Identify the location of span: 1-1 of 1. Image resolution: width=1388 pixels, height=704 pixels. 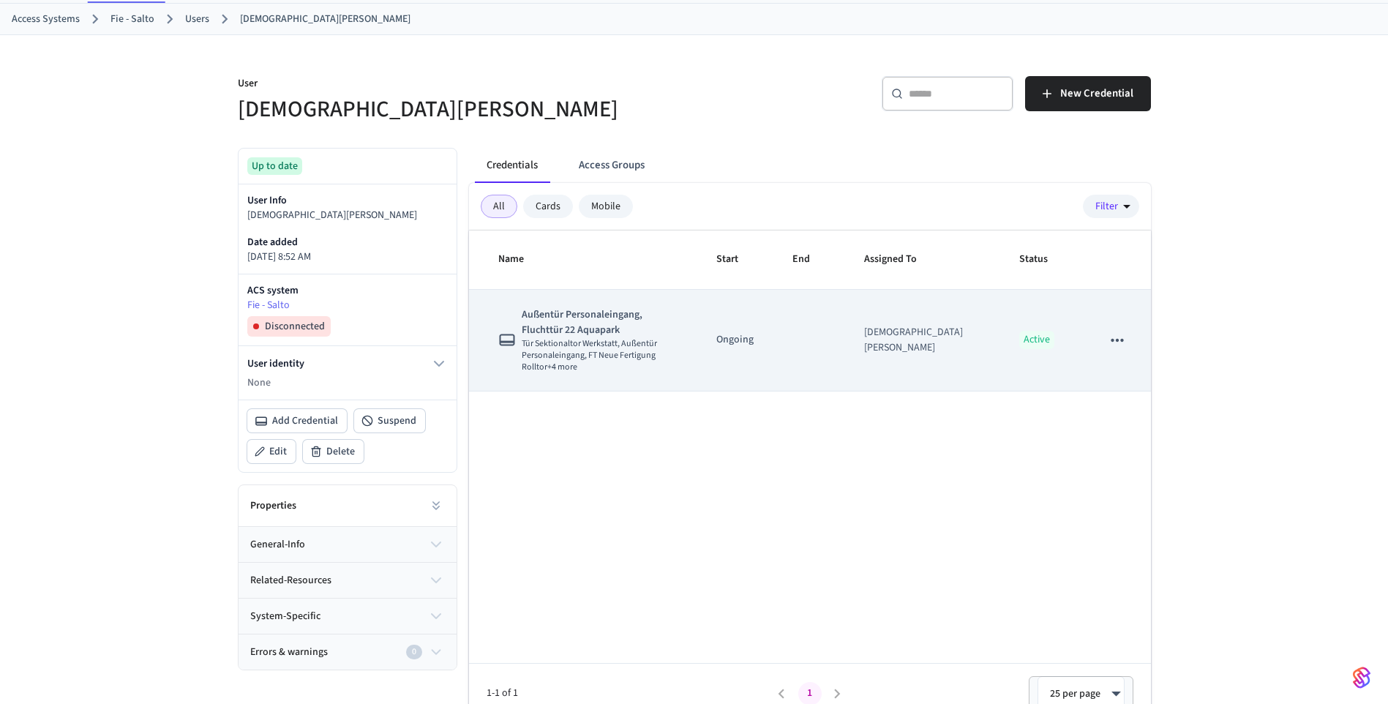
(627, 693).